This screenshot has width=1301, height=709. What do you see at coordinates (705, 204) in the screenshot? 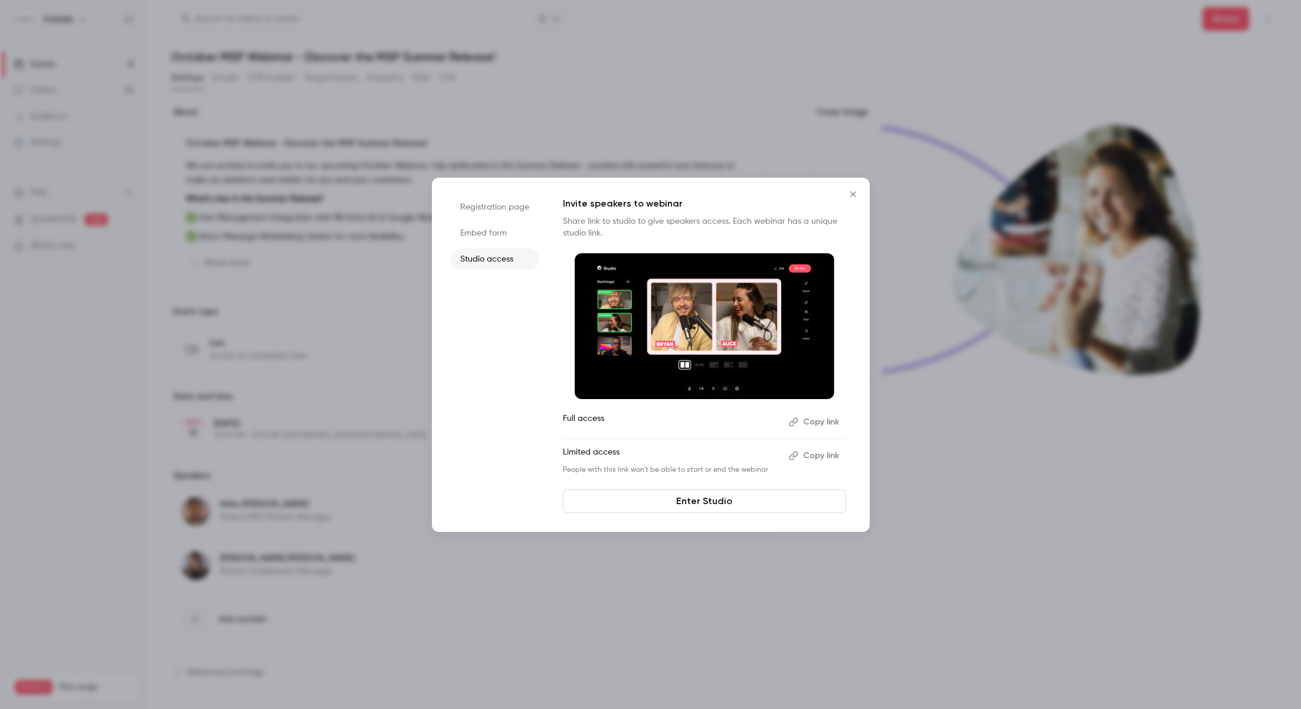
I see `p: Invite speakers to webinar` at bounding box center [705, 204].